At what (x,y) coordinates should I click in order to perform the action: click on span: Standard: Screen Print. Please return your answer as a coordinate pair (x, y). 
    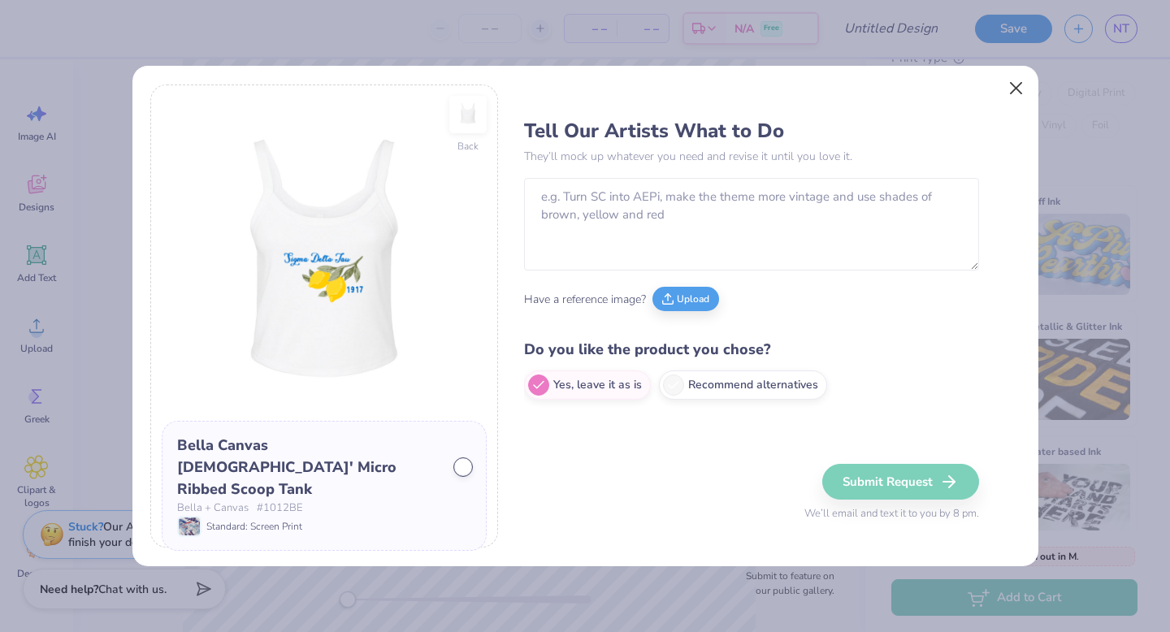
    Looking at the image, I should click on (254, 527).